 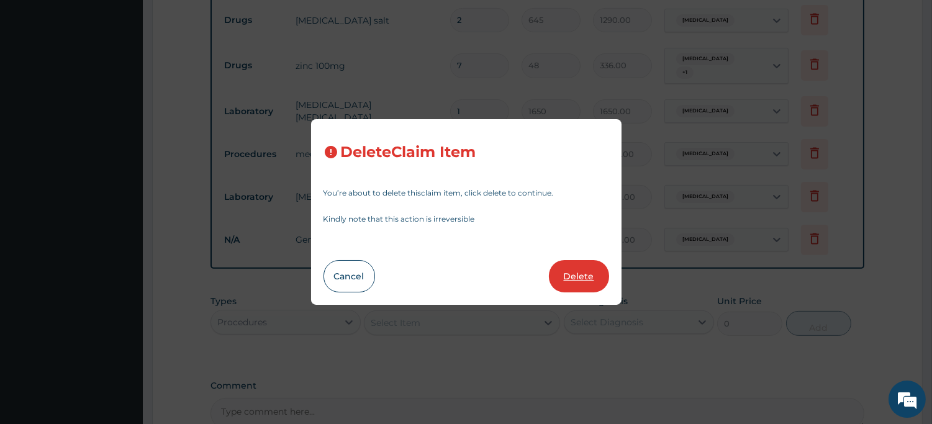 I want to click on button: Cancel, so click(x=349, y=276).